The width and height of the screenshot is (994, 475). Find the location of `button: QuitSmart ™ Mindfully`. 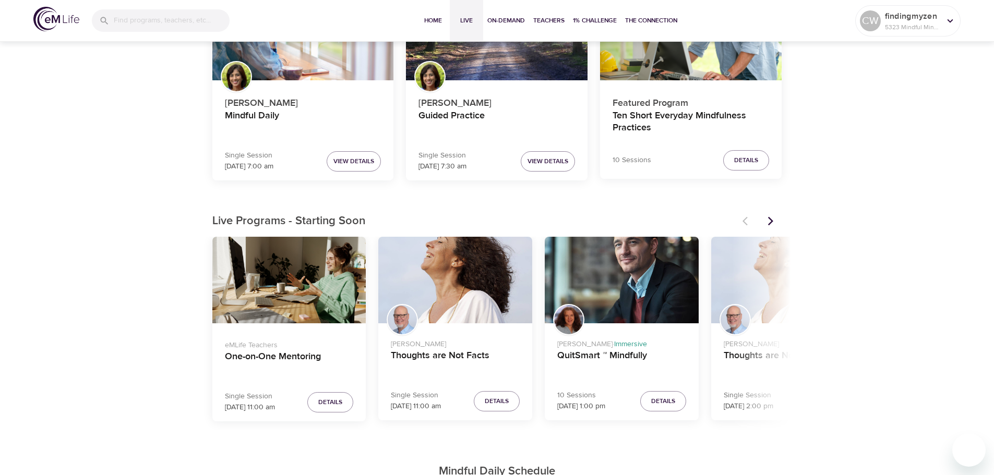

button: QuitSmart ™ Mindfully is located at coordinates (622, 280).